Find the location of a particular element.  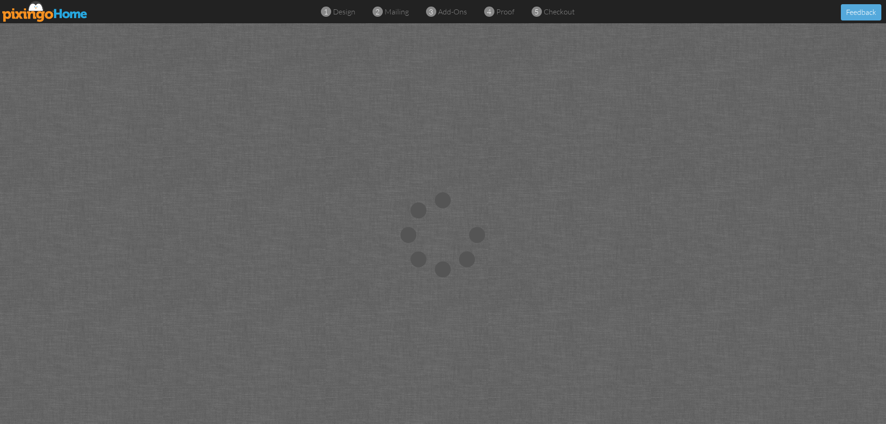

img: pixingo logo is located at coordinates (45, 11).